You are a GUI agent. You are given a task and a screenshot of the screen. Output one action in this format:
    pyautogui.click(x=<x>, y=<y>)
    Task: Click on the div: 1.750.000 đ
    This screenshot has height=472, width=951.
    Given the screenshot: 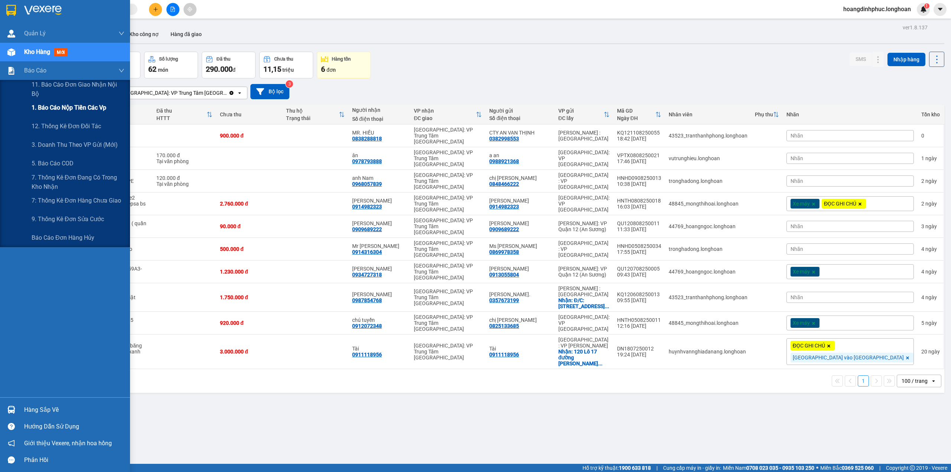 What is the action you would take?
    pyautogui.click(x=249, y=297)
    